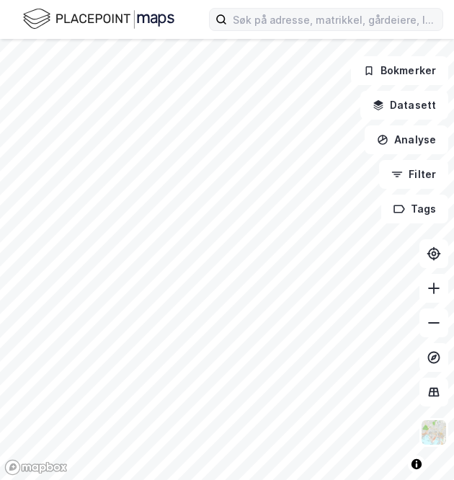  What do you see at coordinates (99, 19) in the screenshot?
I see `img: logo.f888ab2527a4732fd821a326f86c7f29.svg` at bounding box center [99, 19].